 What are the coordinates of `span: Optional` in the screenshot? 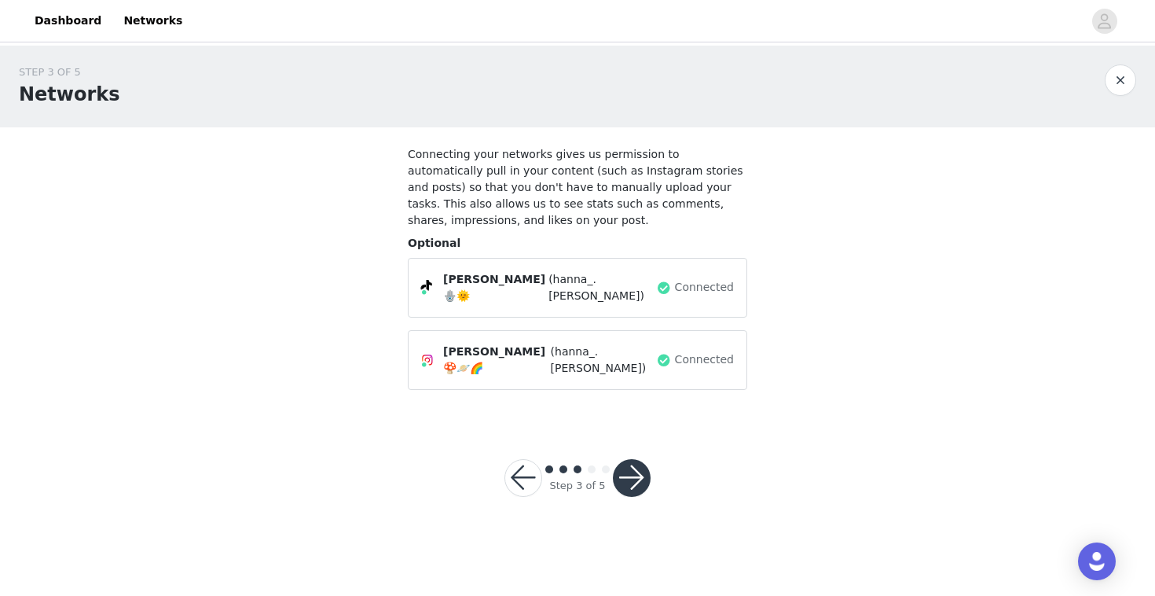 It's located at (434, 243).